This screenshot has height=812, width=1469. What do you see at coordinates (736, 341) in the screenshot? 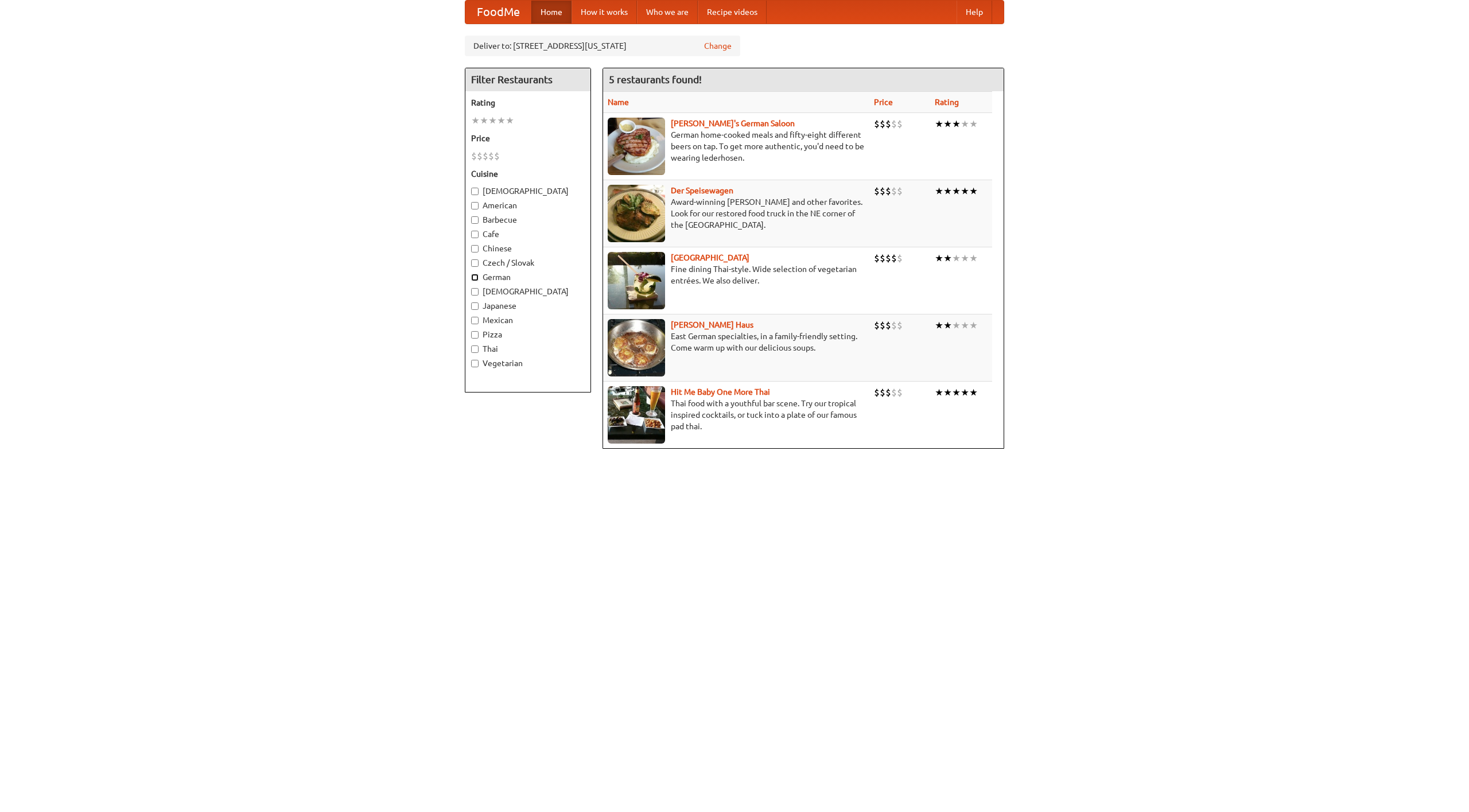
I see `p: East German specialties, in a family-friendly setting. Come warm up with our delicious soups.` at bounding box center [736, 341].